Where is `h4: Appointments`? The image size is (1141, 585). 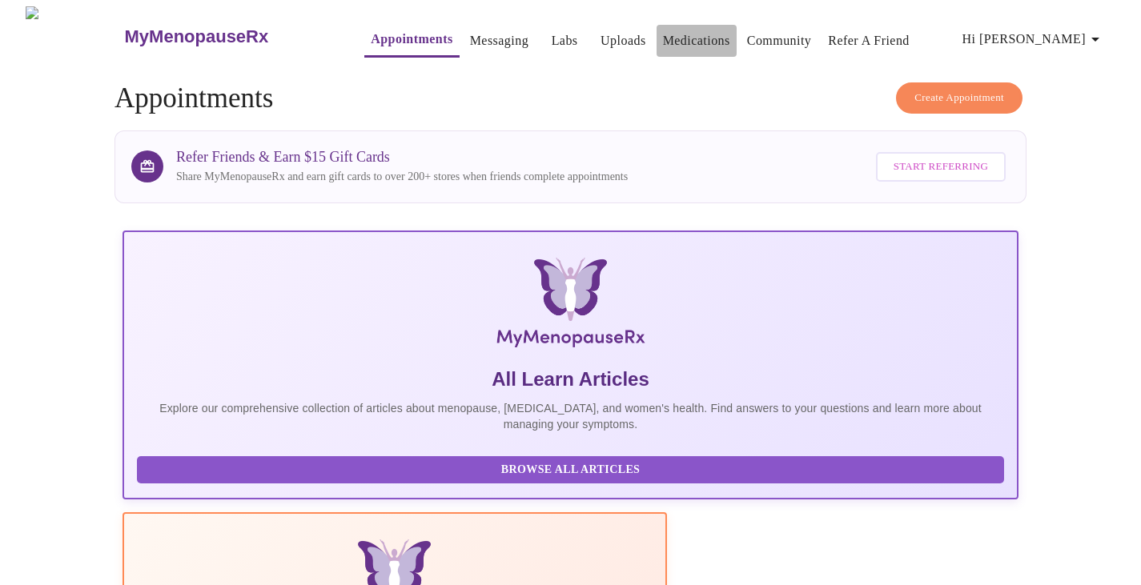 h4: Appointments is located at coordinates (570, 99).